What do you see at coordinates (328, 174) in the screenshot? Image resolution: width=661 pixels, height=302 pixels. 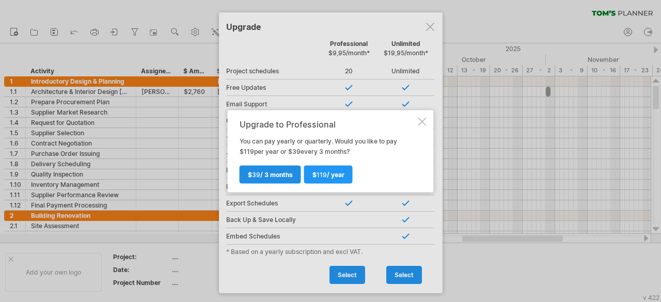 I see `a: $119/ year` at bounding box center [328, 174].